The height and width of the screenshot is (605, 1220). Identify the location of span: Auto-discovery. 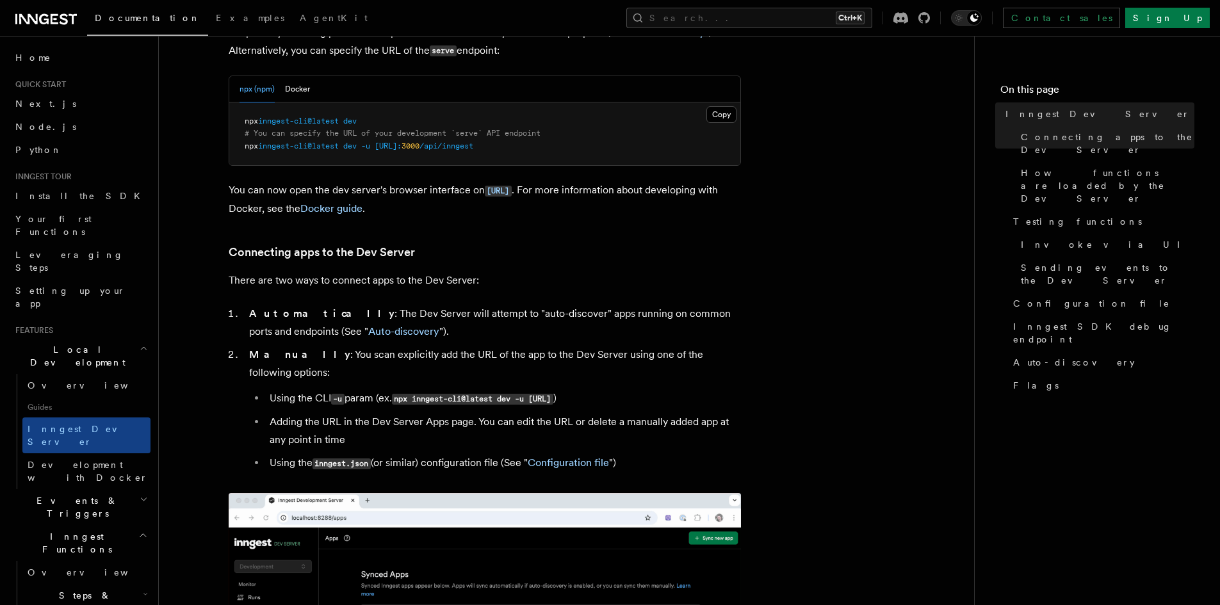
(1074, 362).